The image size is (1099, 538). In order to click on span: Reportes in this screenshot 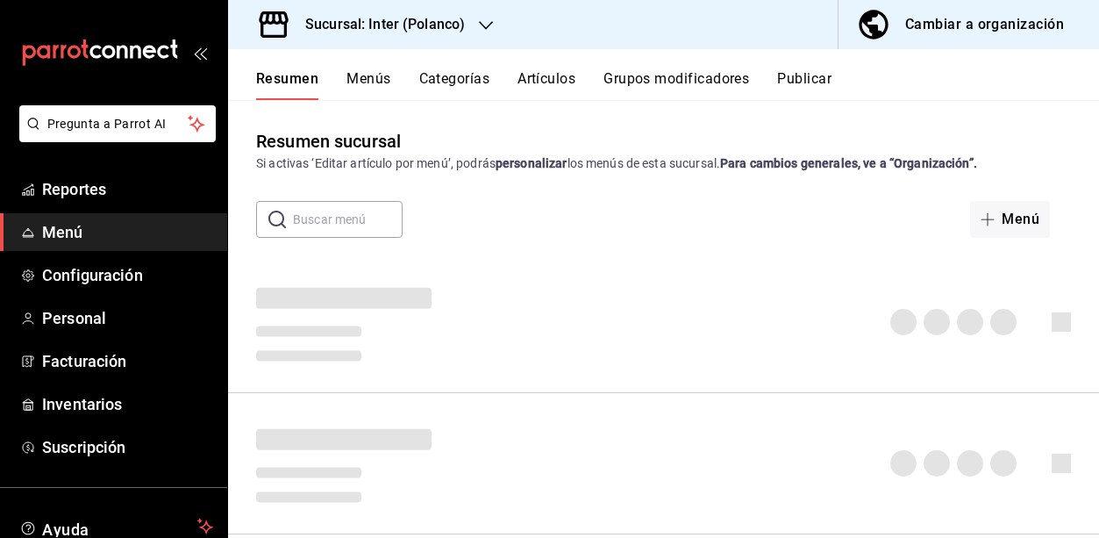, I will do `click(127, 189)`.